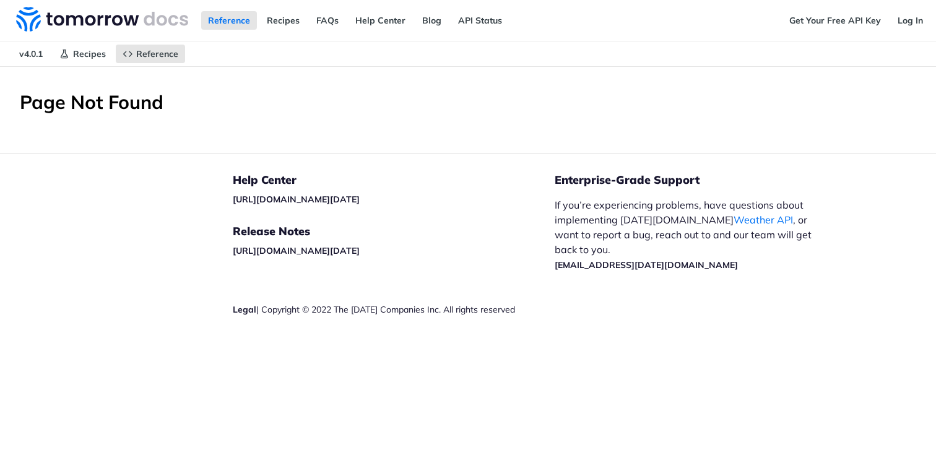 The height and width of the screenshot is (463, 936). Describe the element at coordinates (700, 180) in the screenshot. I see `h5: Enterprise-Grade Support` at that location.